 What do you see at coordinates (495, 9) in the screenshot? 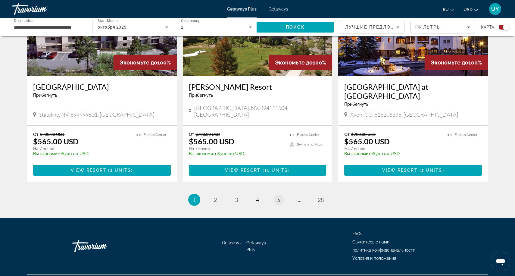
I see `span: UY` at bounding box center [495, 9].